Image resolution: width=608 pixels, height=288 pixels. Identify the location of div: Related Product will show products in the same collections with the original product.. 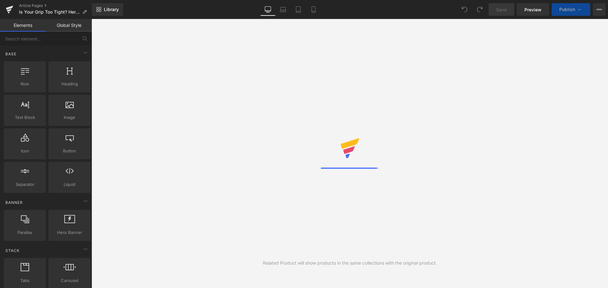
(350, 263).